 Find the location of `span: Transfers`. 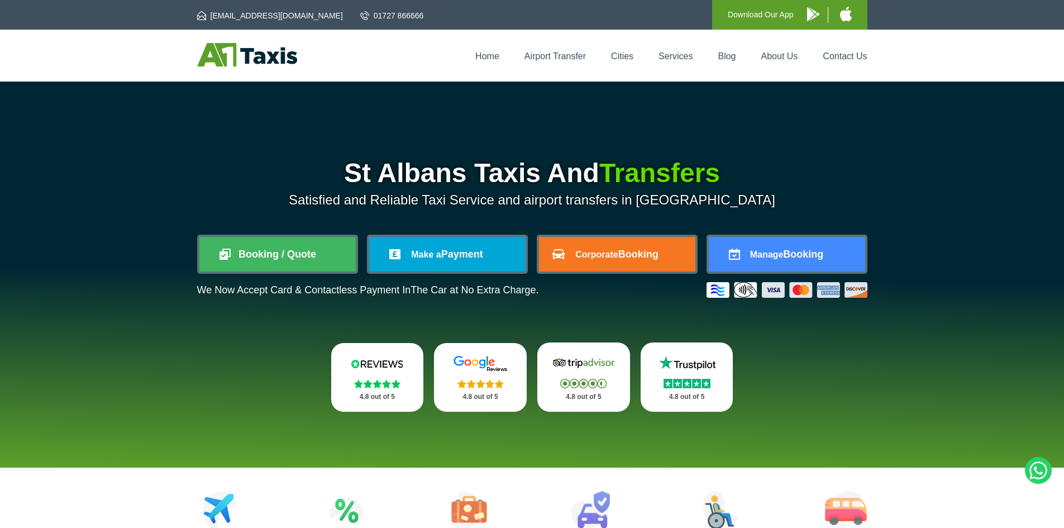

span: Transfers is located at coordinates (660, 173).